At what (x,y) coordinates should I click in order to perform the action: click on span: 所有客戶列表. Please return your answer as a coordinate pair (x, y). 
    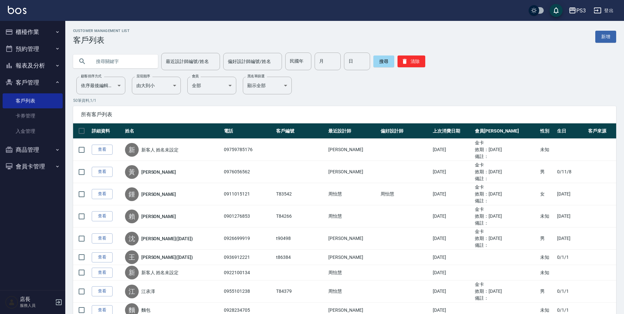
    Looking at the image, I should click on (345, 115).